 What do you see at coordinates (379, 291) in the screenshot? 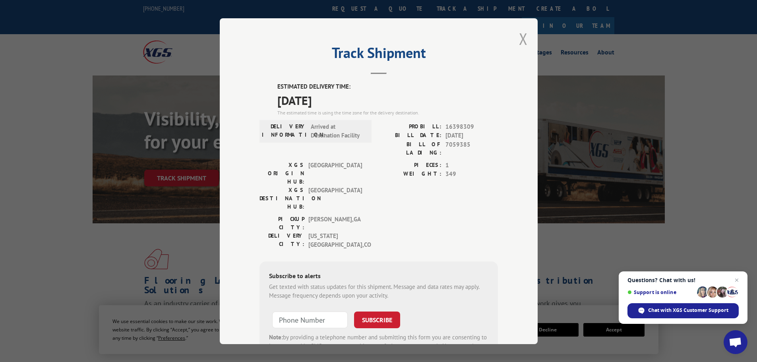
I see `div: Get texted with status updates for this shipment. Message and data rates may apply. Message frequ...` at bounding box center [379, 291].